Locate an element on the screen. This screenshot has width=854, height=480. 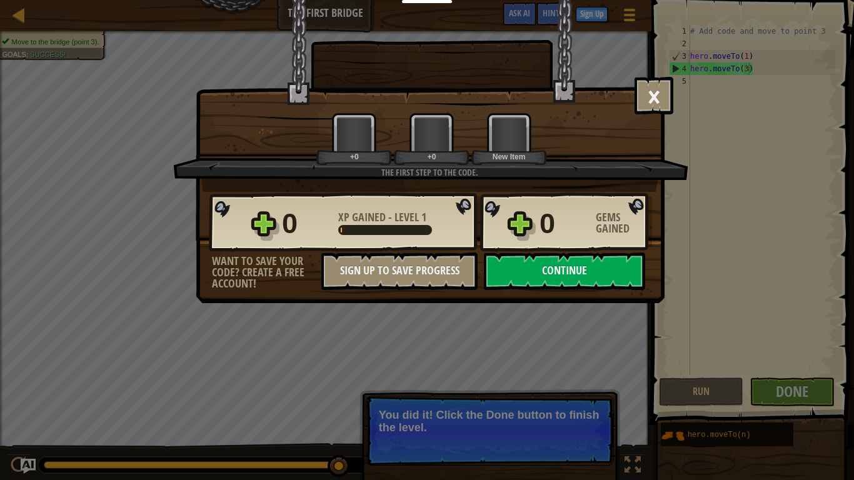
span: XP Gained is located at coordinates (363, 217).